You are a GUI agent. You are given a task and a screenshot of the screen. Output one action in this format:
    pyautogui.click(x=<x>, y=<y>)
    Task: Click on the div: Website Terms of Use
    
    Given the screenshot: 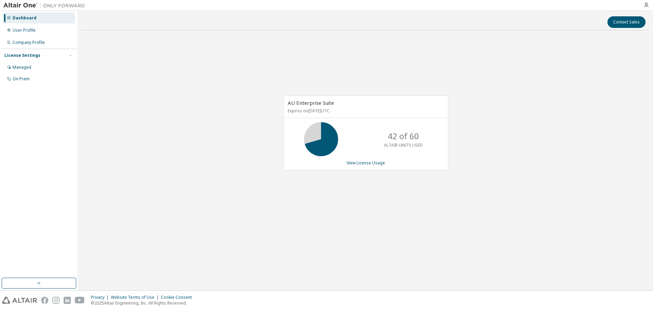 What is the action you would take?
    pyautogui.click(x=136, y=297)
    